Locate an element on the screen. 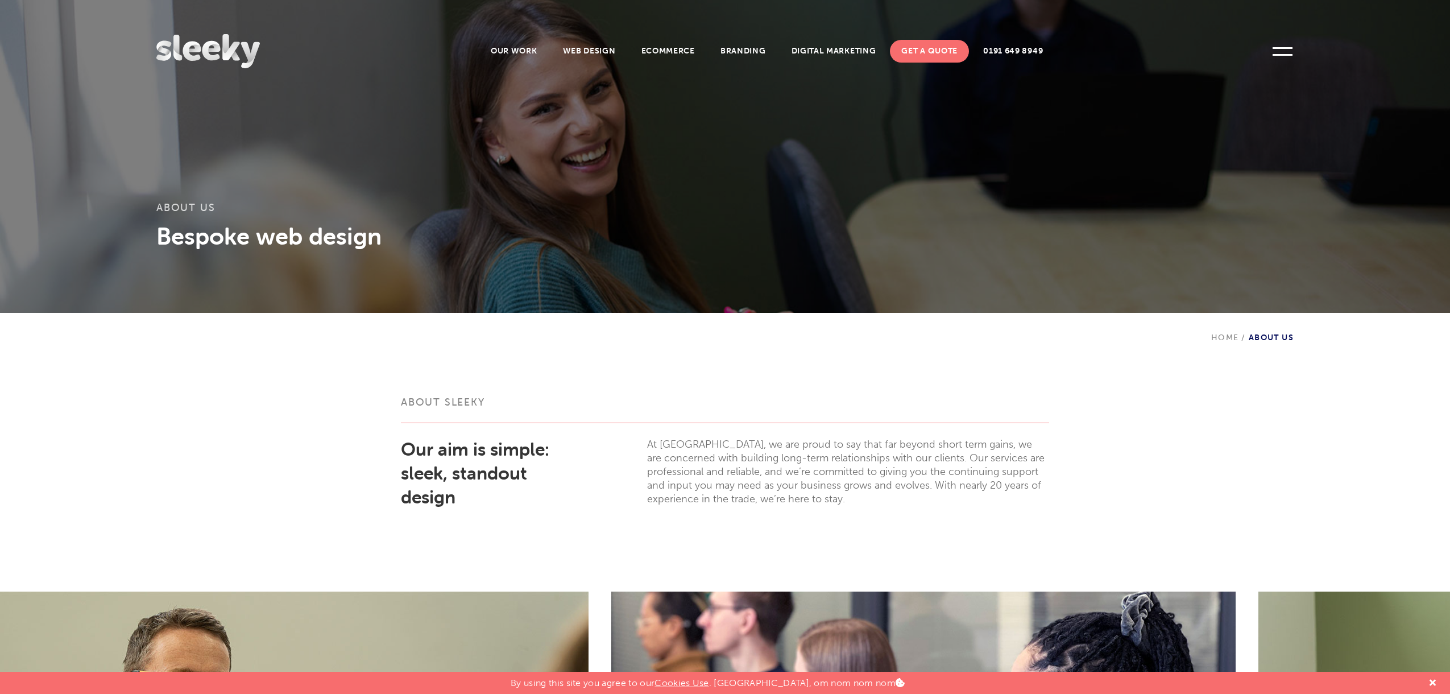 This screenshot has height=694, width=1450. a: Home is located at coordinates (1225, 337).